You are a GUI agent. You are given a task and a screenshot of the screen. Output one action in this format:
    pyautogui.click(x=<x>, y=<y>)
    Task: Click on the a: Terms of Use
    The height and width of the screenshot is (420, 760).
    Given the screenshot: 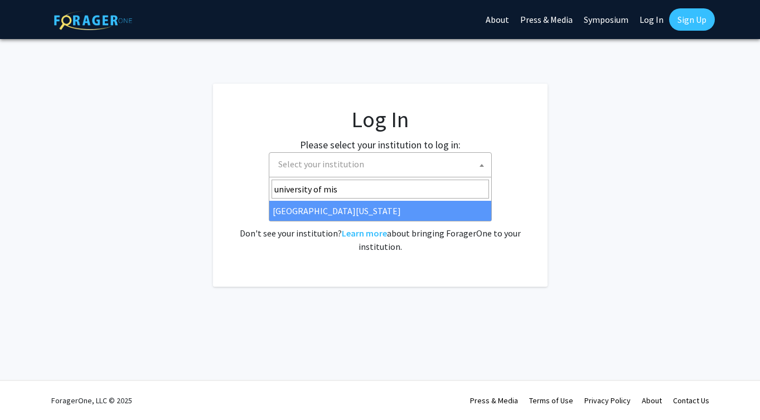 What is the action you would take?
    pyautogui.click(x=551, y=400)
    